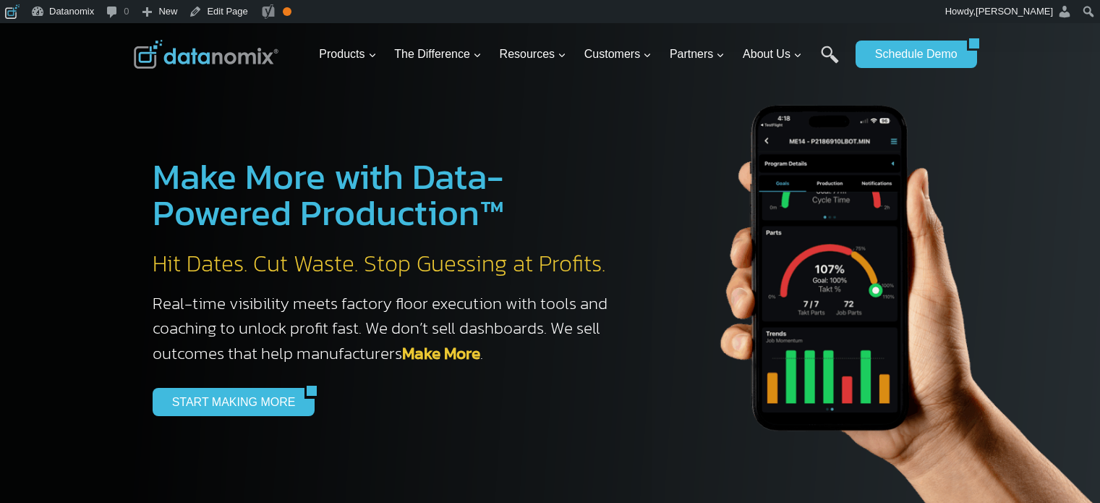 The height and width of the screenshot is (503, 1100). What do you see at coordinates (772, 54) in the screenshot?
I see `span: About Us` at bounding box center [772, 54].